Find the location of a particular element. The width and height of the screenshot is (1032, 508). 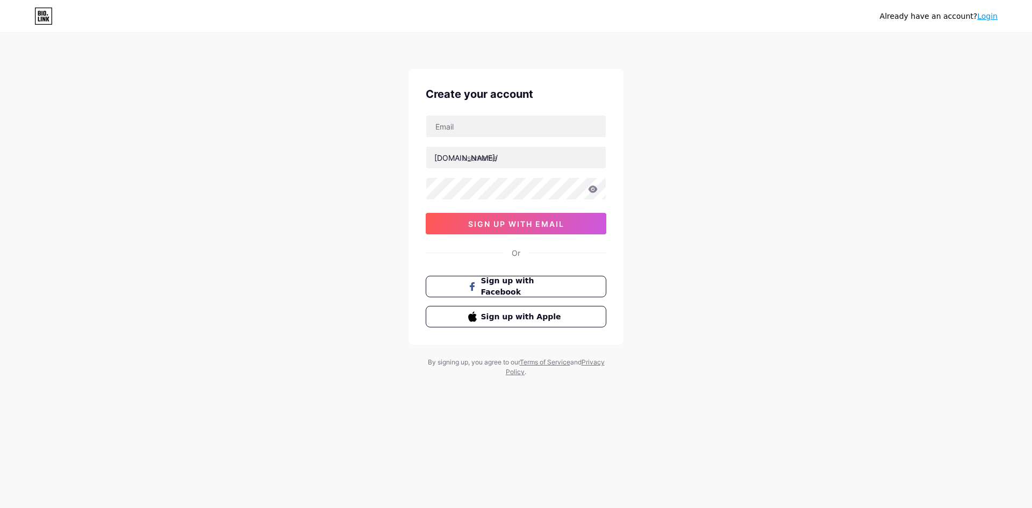

div: By signing up, you agree to our and . is located at coordinates (516, 367).